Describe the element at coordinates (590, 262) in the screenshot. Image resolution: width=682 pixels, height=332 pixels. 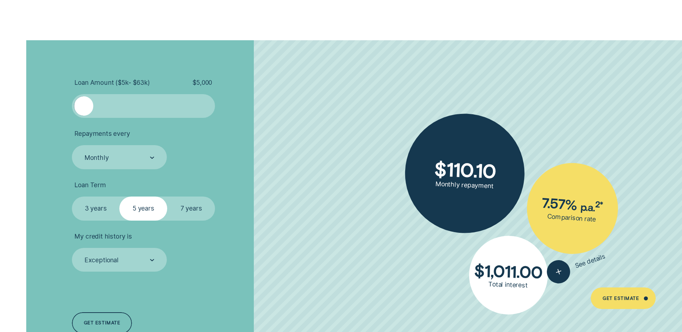
I see `span: See details` at that location.